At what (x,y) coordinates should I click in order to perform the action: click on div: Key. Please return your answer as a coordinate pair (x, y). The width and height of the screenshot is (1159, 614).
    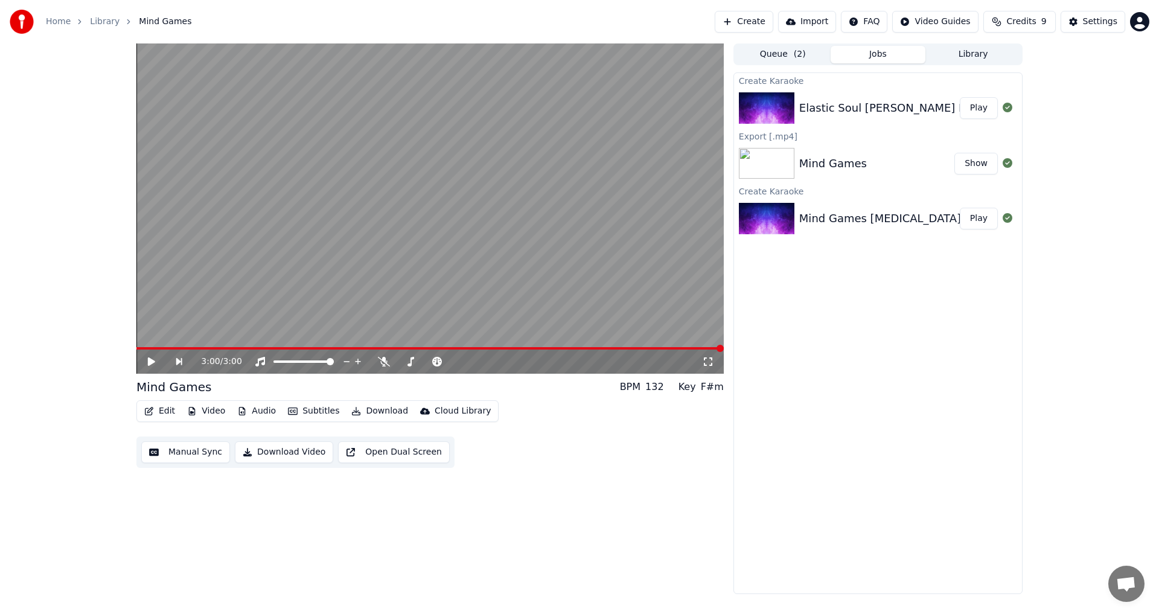
    Looking at the image, I should click on (687, 387).